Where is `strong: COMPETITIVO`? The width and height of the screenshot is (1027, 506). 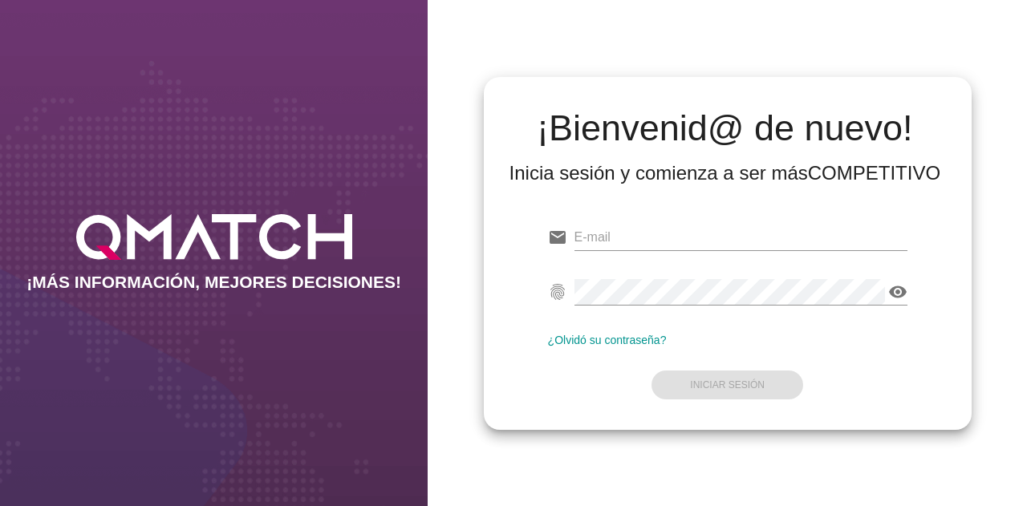 strong: COMPETITIVO is located at coordinates (873, 172).